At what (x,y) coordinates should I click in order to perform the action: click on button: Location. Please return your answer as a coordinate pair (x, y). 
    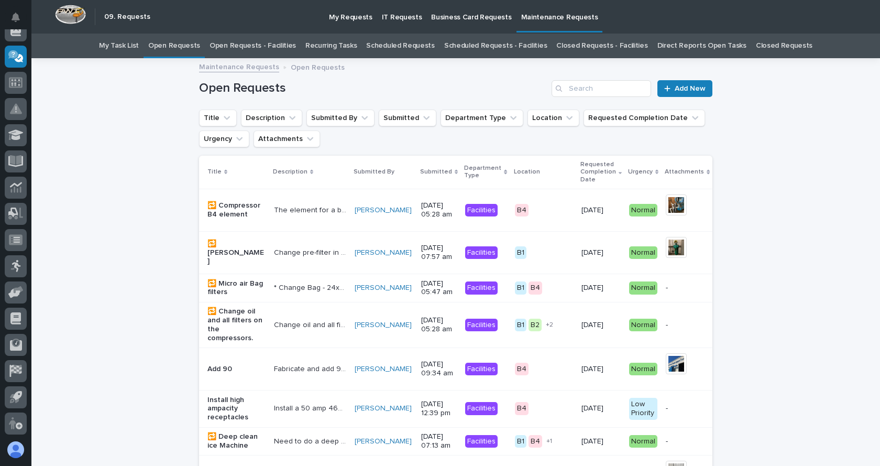
    Looking at the image, I should click on (553, 118).